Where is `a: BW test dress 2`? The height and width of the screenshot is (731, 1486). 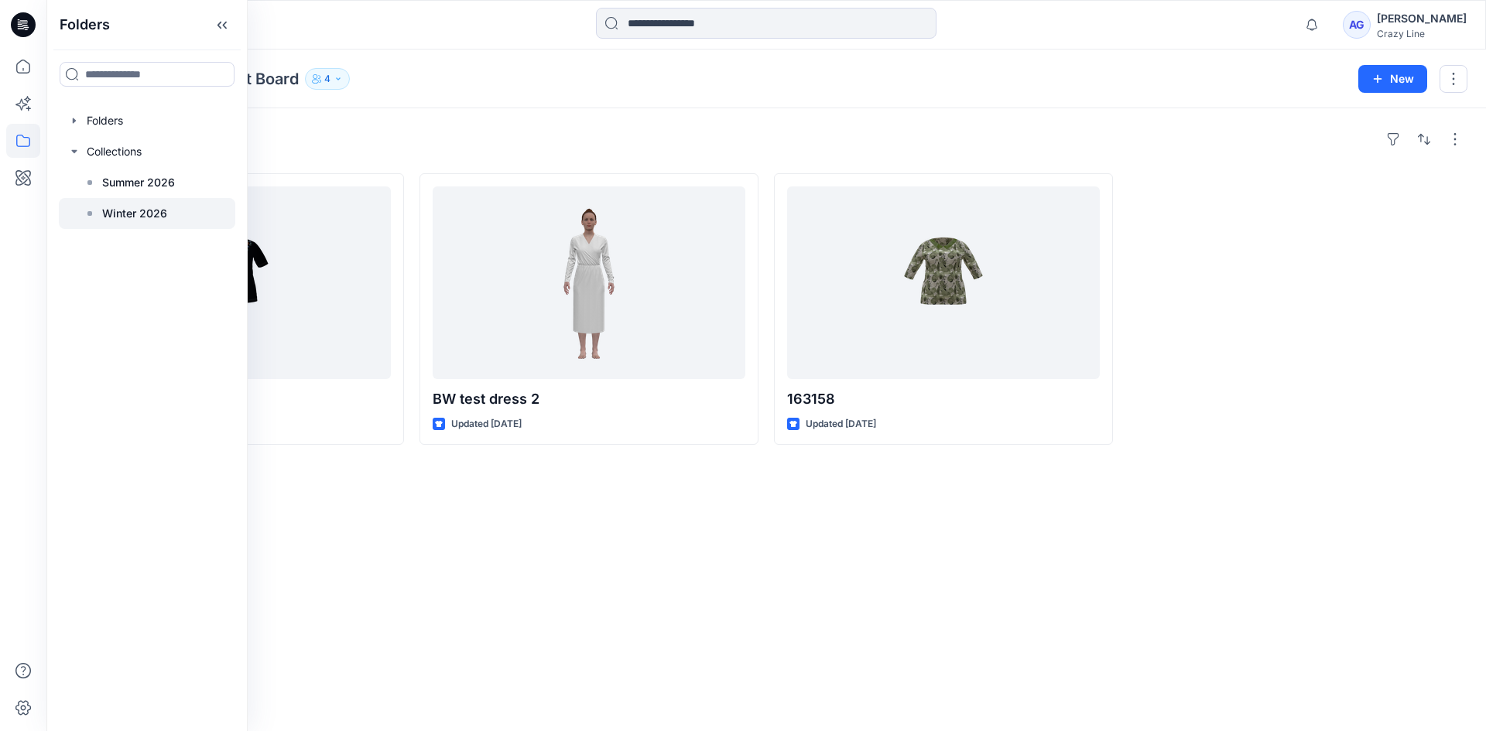
a: BW test dress 2 is located at coordinates (589, 282).